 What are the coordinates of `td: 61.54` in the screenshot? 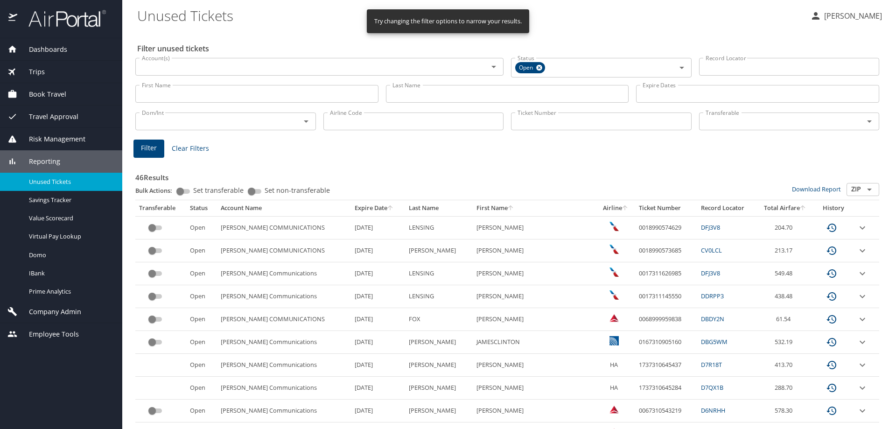 It's located at (785, 319).